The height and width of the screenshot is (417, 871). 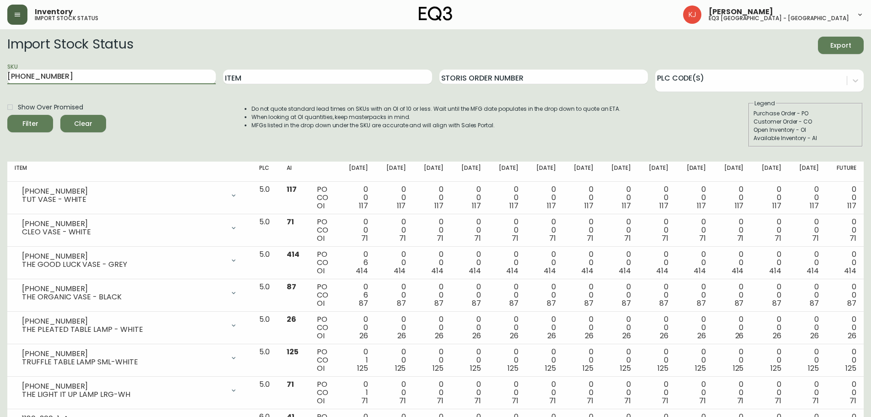 What do you see at coordinates (806, 122) in the screenshot?
I see `div: Customer Order - CO` at bounding box center [806, 122].